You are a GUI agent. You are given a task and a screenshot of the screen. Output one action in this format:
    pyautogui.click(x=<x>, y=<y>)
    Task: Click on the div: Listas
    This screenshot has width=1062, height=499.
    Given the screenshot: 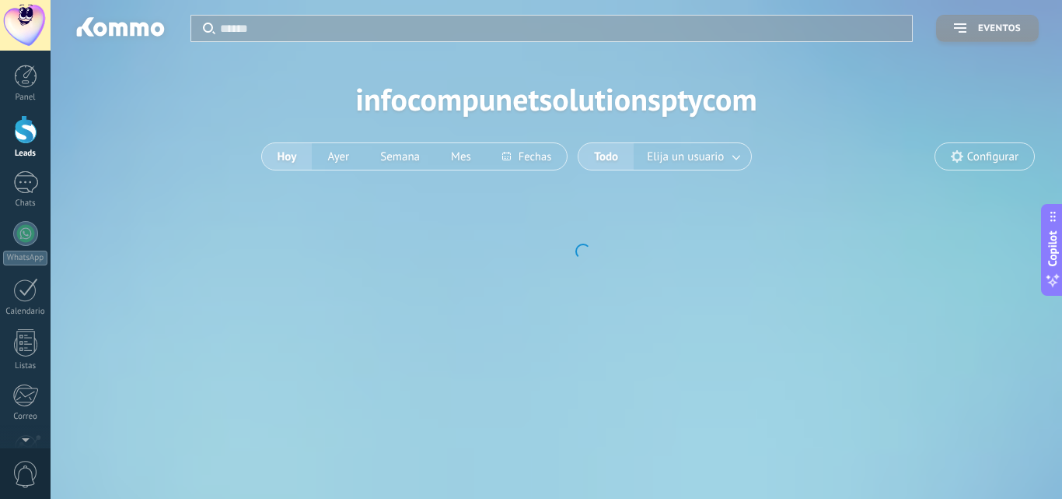 What is the action you would take?
    pyautogui.click(x=26, y=366)
    